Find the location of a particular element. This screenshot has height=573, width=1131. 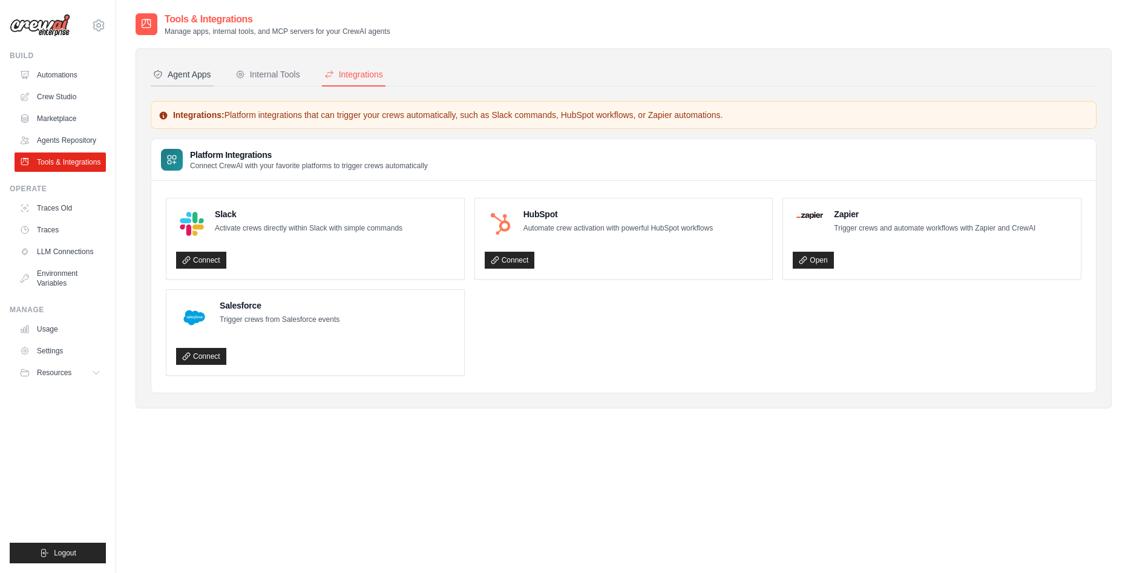

span: Logout is located at coordinates (65, 553).